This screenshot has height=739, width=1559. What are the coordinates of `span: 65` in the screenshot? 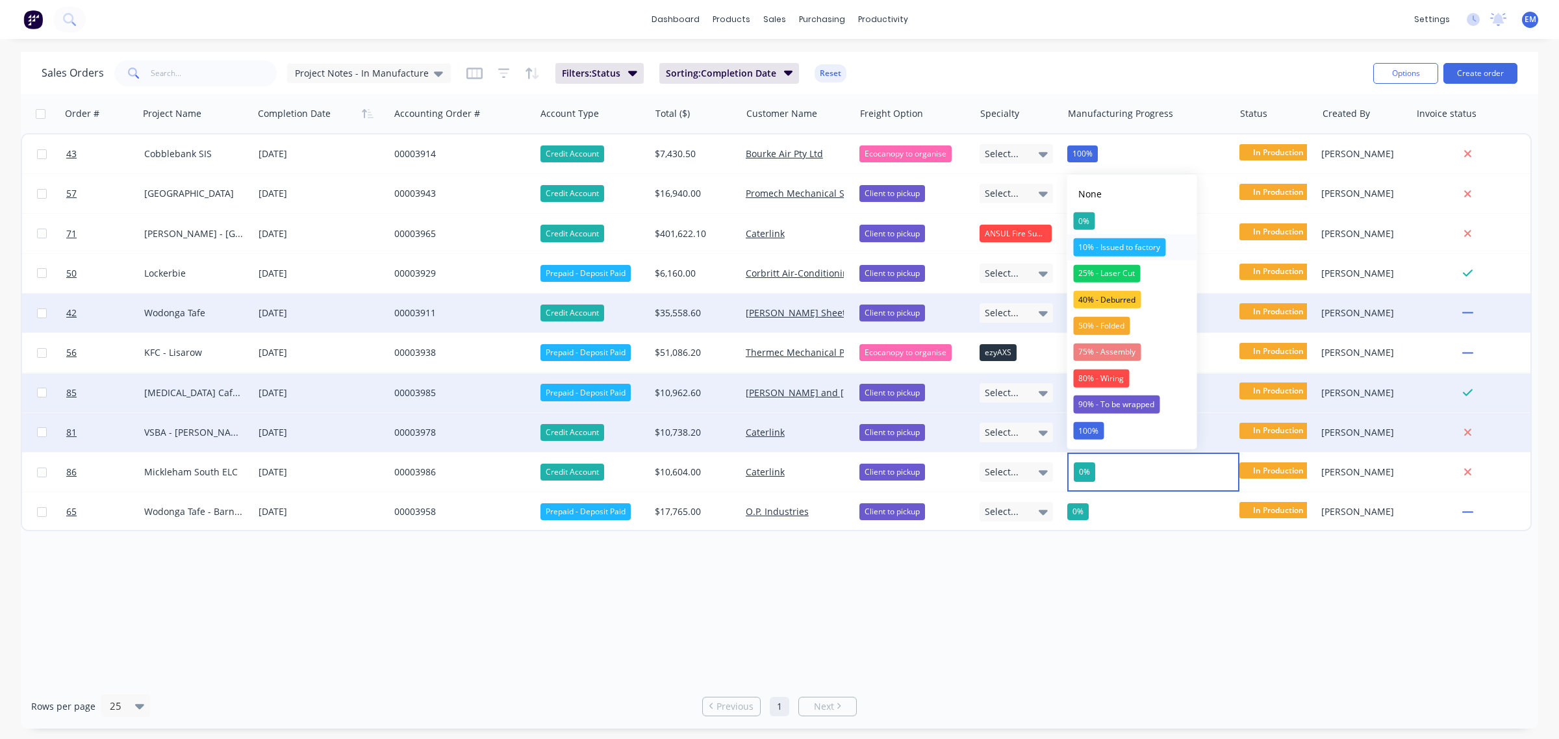 It's located at (71, 512).